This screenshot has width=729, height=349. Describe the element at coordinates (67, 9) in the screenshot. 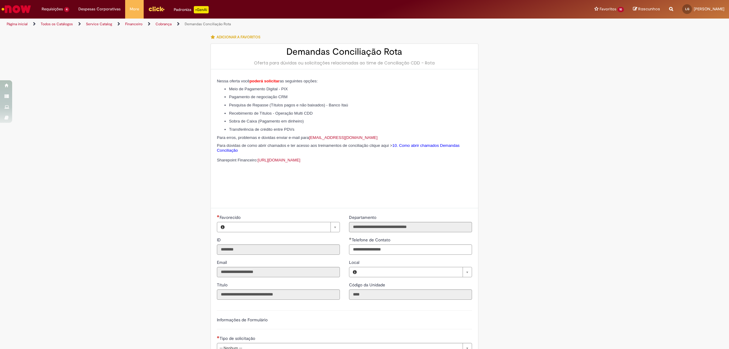

I see `span: 4` at that location.